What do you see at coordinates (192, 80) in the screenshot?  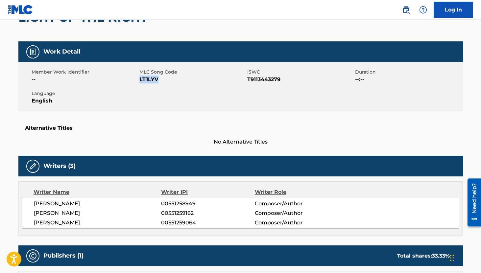 I see `span: LT1LYV` at bounding box center [192, 80].